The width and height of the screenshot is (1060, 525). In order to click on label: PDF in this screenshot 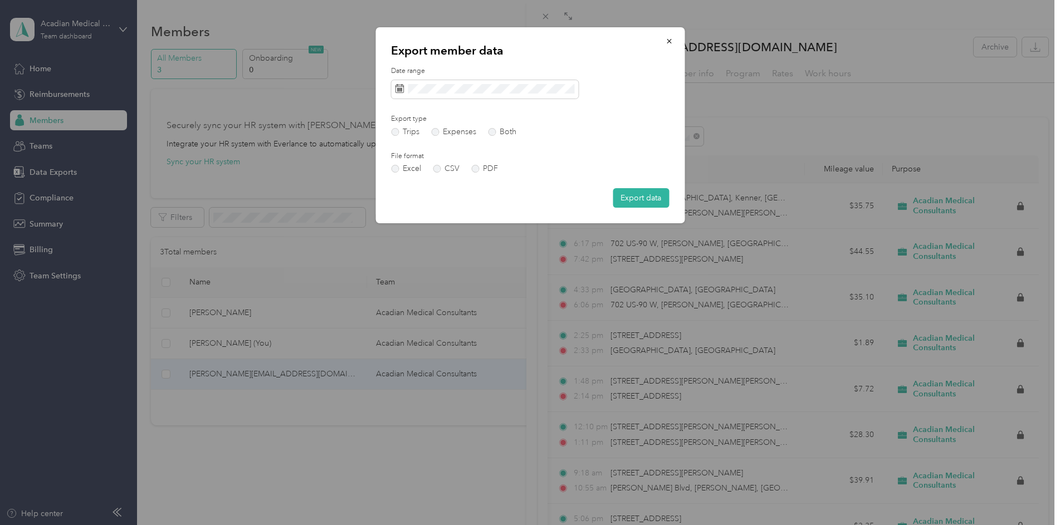, I will do `click(485, 169)`.